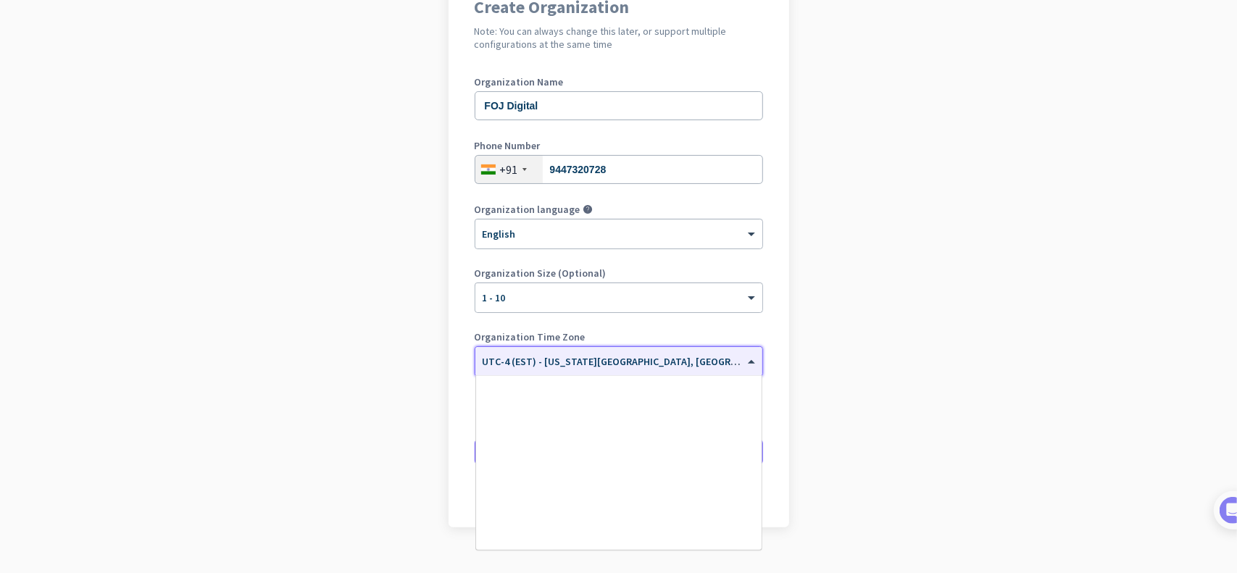 This screenshot has height=573, width=1237. Describe the element at coordinates (619, 273) in the screenshot. I see `label: Organization Size (Optional)` at that location.